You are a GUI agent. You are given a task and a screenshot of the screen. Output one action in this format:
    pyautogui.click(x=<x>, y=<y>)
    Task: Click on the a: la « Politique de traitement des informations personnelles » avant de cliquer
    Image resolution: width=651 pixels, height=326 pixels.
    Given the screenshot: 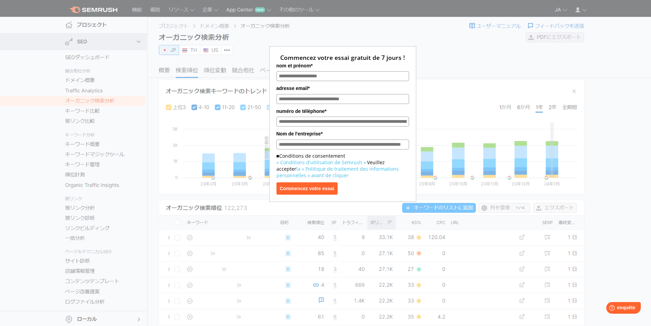 What is the action you would take?
    pyautogui.click(x=338, y=172)
    